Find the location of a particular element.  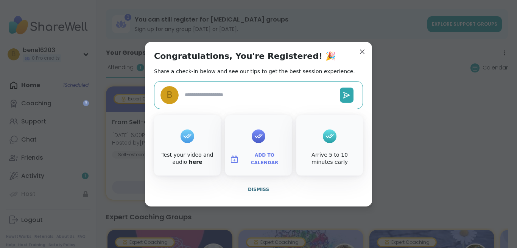

h1: Congratulations, You're Registered! 🎉 is located at coordinates (245, 56).